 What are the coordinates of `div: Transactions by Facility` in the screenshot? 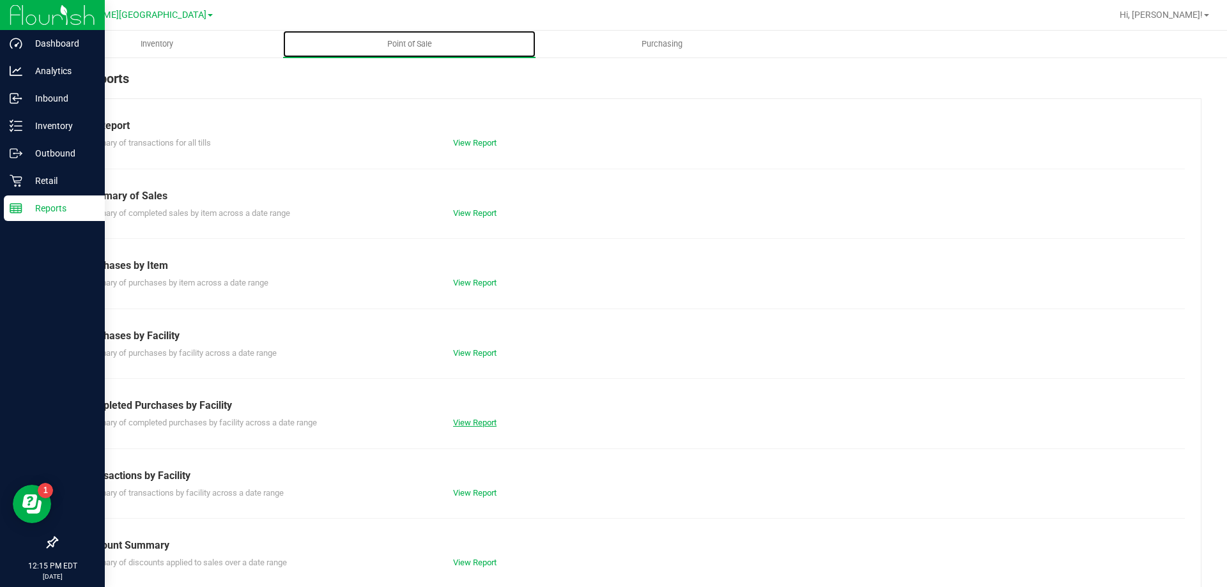 It's located at (629, 476).